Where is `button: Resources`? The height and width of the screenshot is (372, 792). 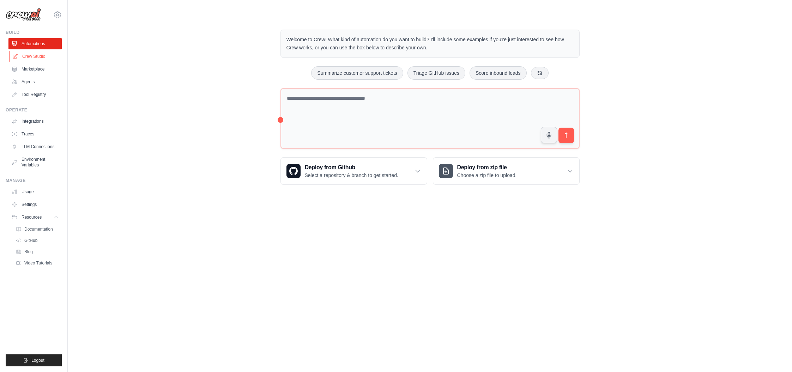 button: Resources is located at coordinates (35, 217).